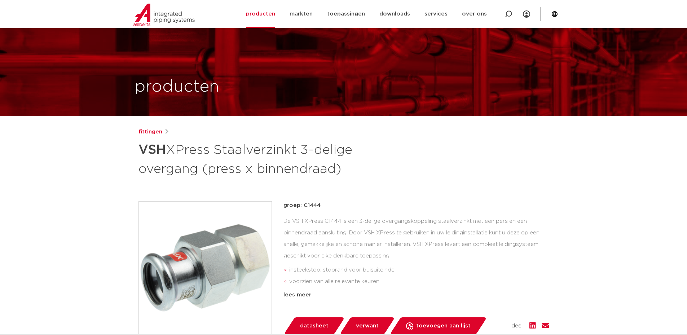  What do you see at coordinates (419, 282) in the screenshot?
I see `li: voorzien van alle relevante keuren` at bounding box center [419, 282].